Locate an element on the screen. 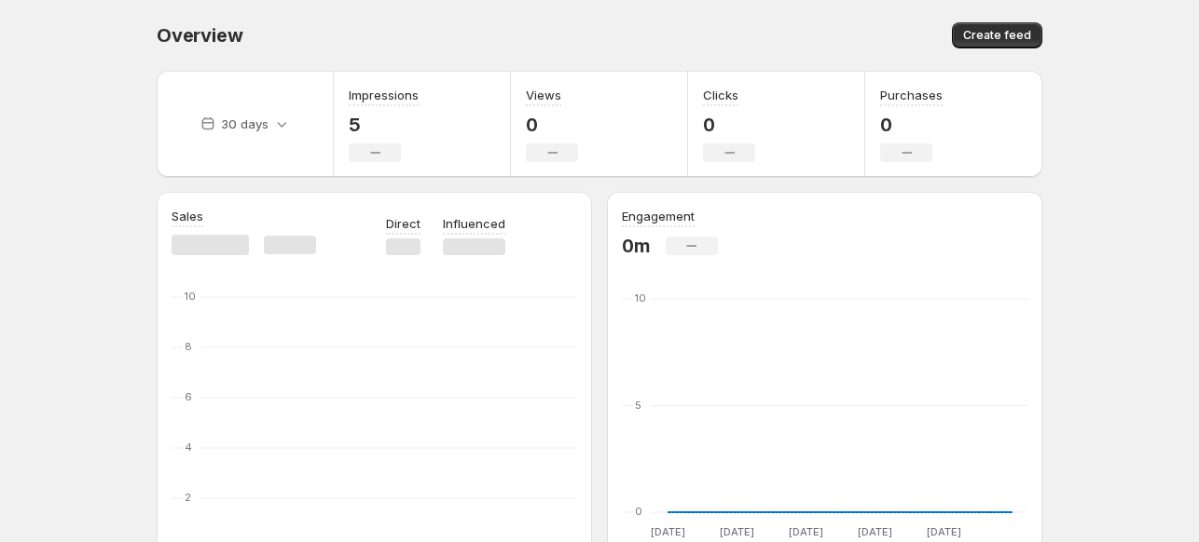 The width and height of the screenshot is (1199, 542). h3: Views is located at coordinates (543, 95).